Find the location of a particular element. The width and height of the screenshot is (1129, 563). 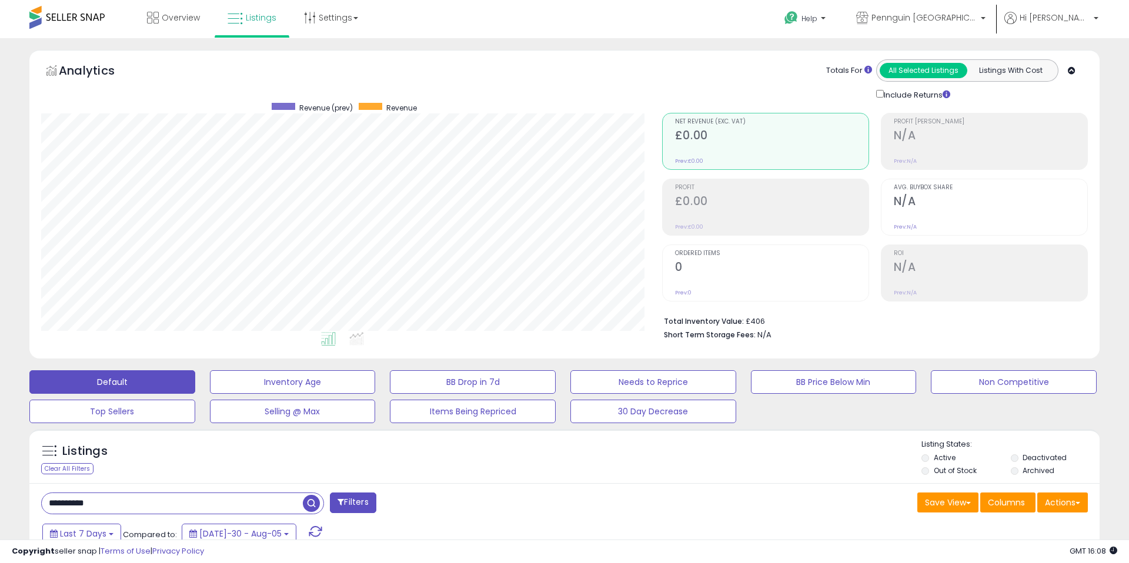

span: Ordered Items is located at coordinates (772, 253).